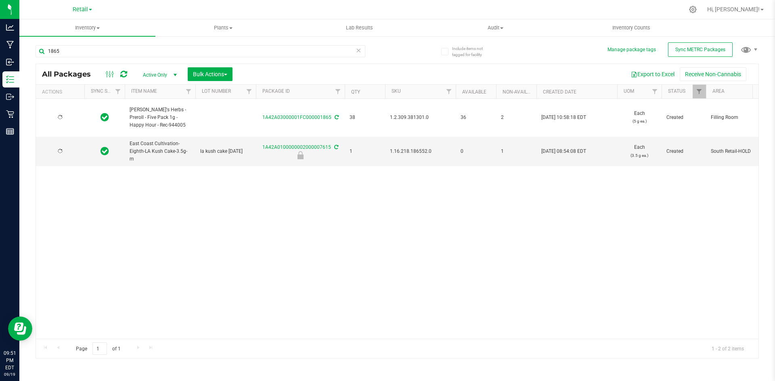 Image resolution: width=775 pixels, height=381 pixels. Describe the element at coordinates (693, 9) in the screenshot. I see `div: Manage settings` at that location.